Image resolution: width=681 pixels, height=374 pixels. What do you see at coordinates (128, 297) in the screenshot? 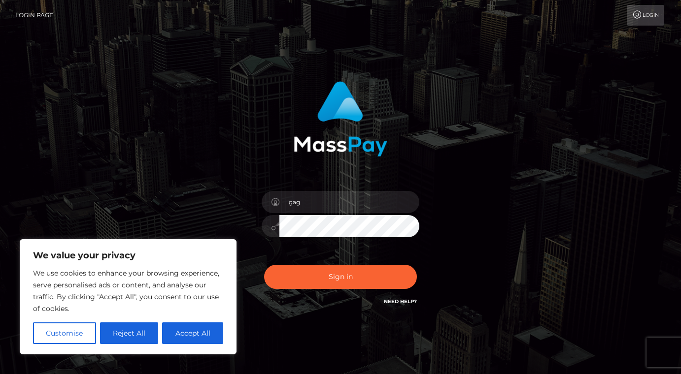
I see `div: We value your privacy` at bounding box center [128, 297].